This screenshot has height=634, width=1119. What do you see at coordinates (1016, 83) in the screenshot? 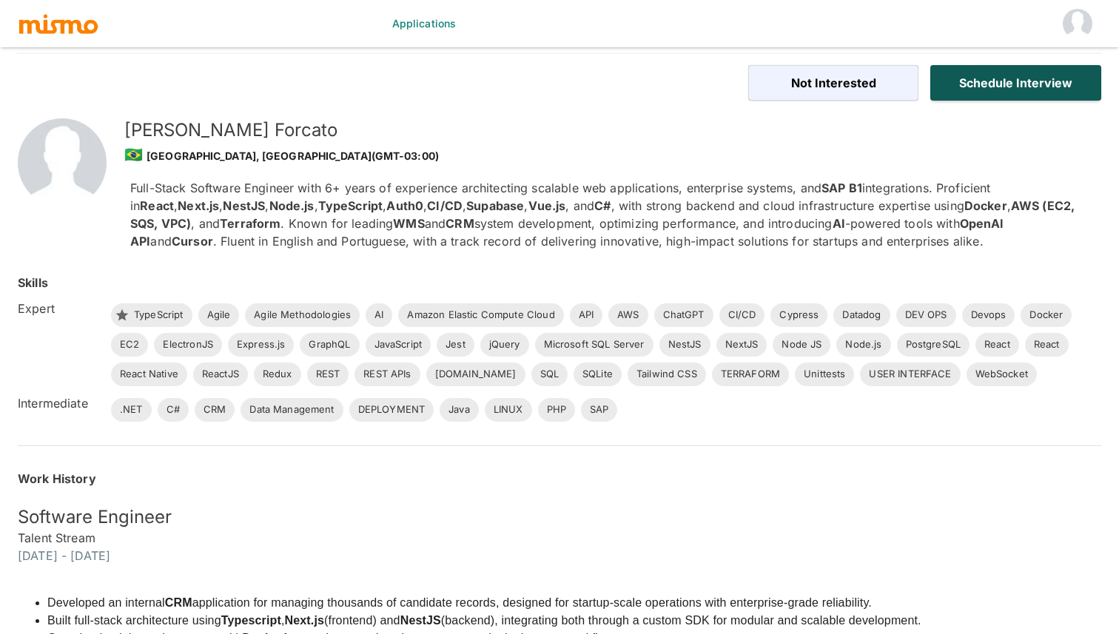
I see `button: Schedule Interview` at bounding box center [1016, 83].